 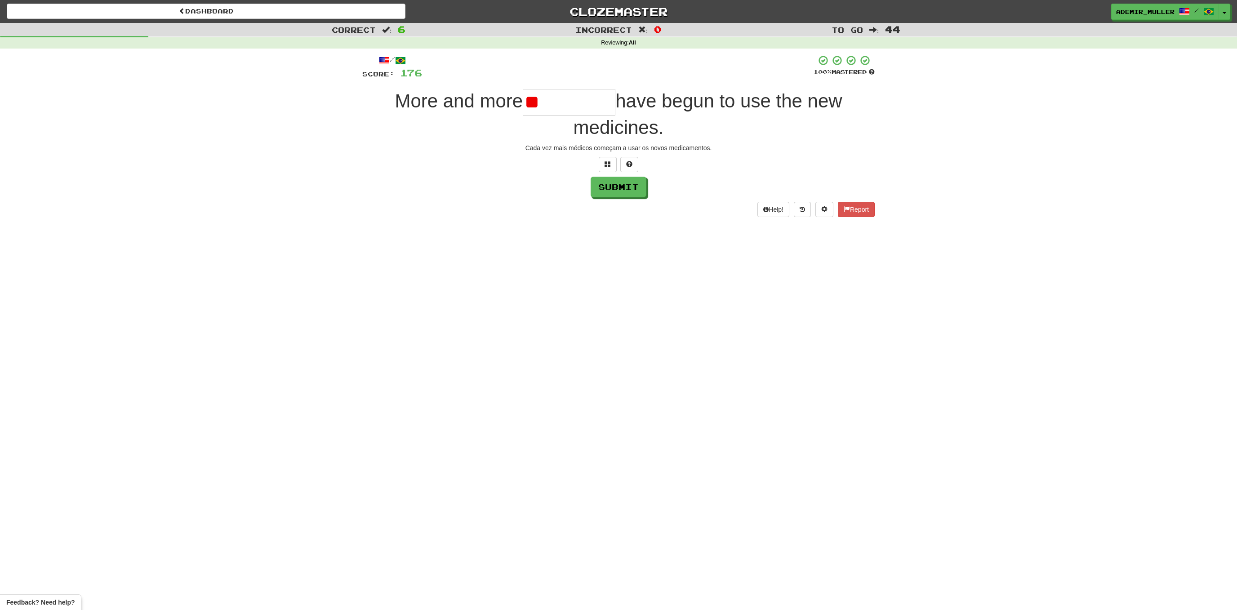 What do you see at coordinates (402, 29) in the screenshot?
I see `span: 6` at bounding box center [402, 29].